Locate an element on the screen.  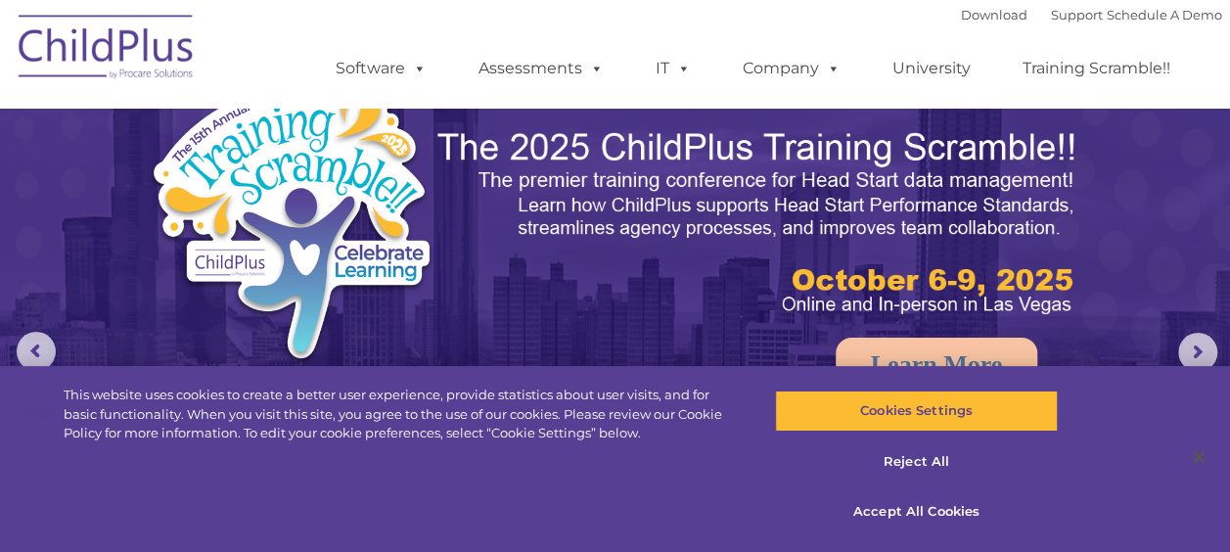
a: Support is located at coordinates (1076, 15).